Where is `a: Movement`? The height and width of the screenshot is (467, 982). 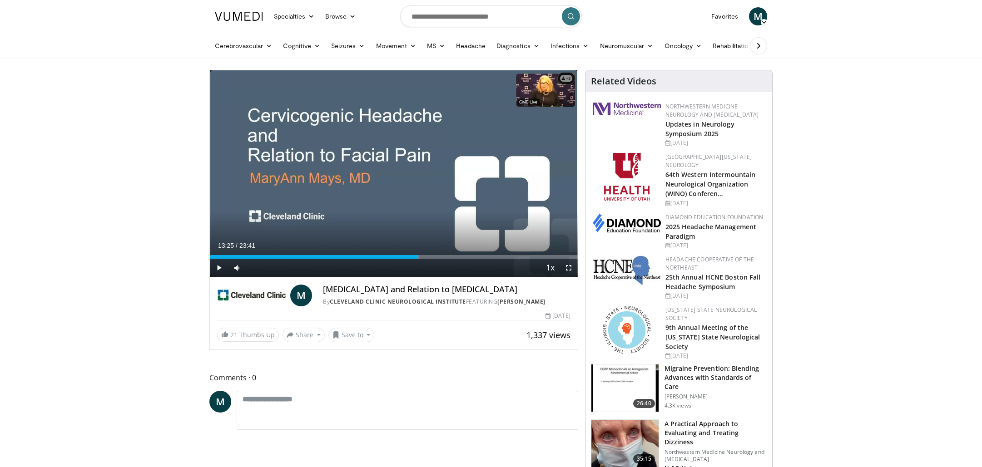
a: Movement is located at coordinates (396, 46).